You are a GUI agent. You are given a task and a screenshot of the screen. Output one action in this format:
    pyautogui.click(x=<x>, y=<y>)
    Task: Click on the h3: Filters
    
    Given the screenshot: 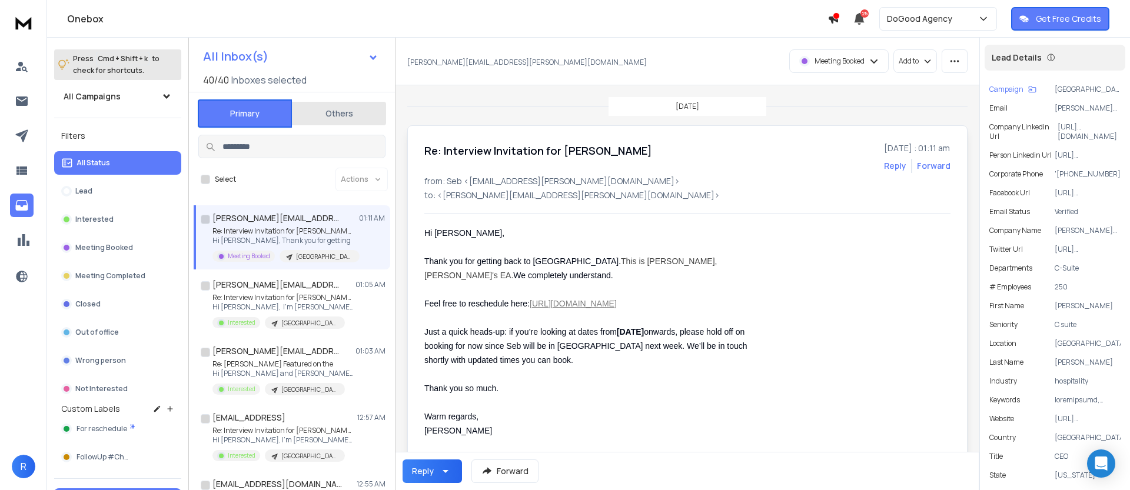 What is the action you would take?
    pyautogui.click(x=118, y=136)
    